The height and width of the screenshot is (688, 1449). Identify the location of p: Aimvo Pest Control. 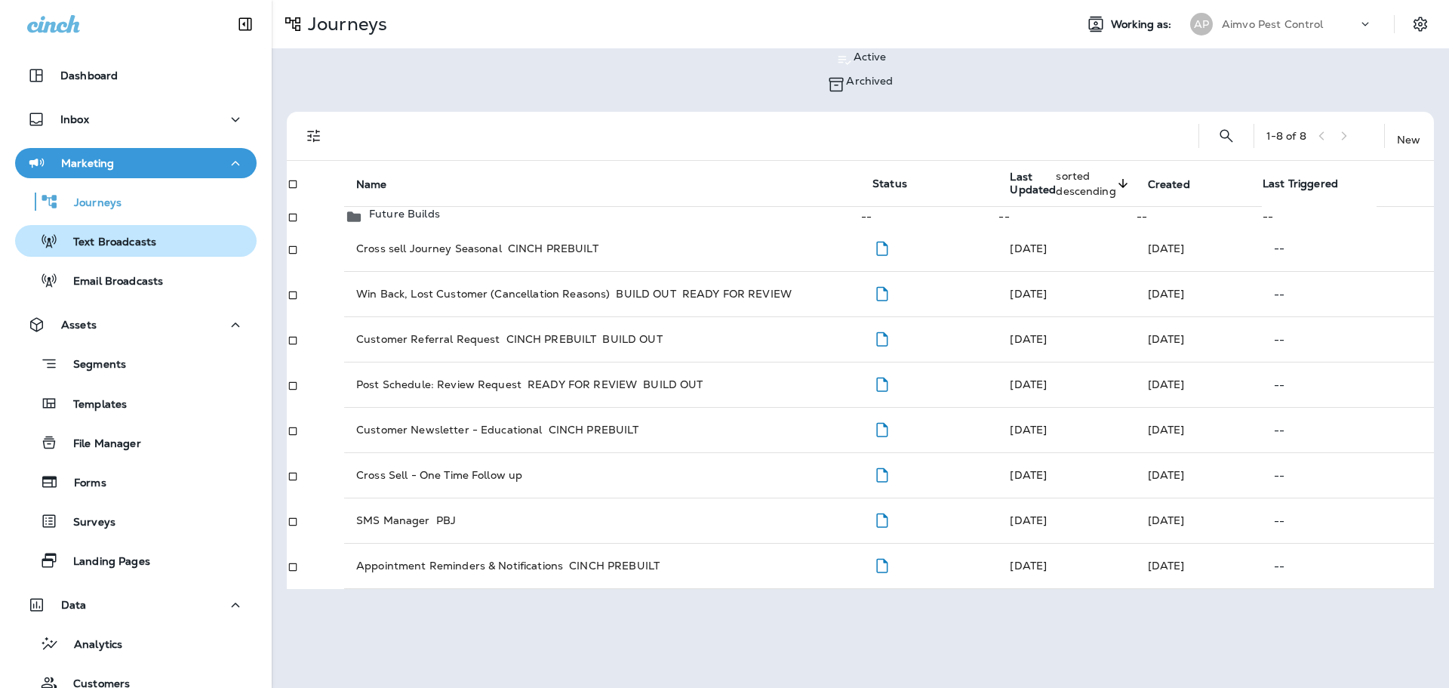
(1273, 24).